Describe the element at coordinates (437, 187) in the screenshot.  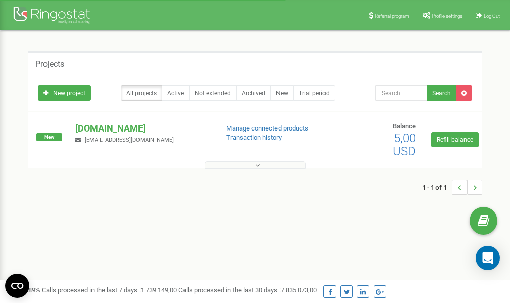
I see `span: 1 - 1 of 1` at that location.